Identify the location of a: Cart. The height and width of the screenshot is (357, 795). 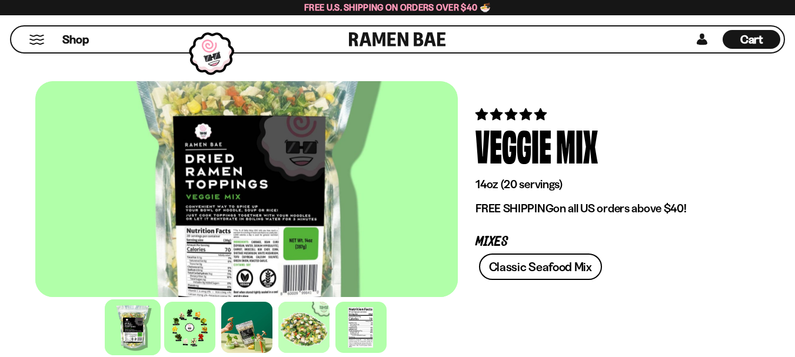
(751, 39).